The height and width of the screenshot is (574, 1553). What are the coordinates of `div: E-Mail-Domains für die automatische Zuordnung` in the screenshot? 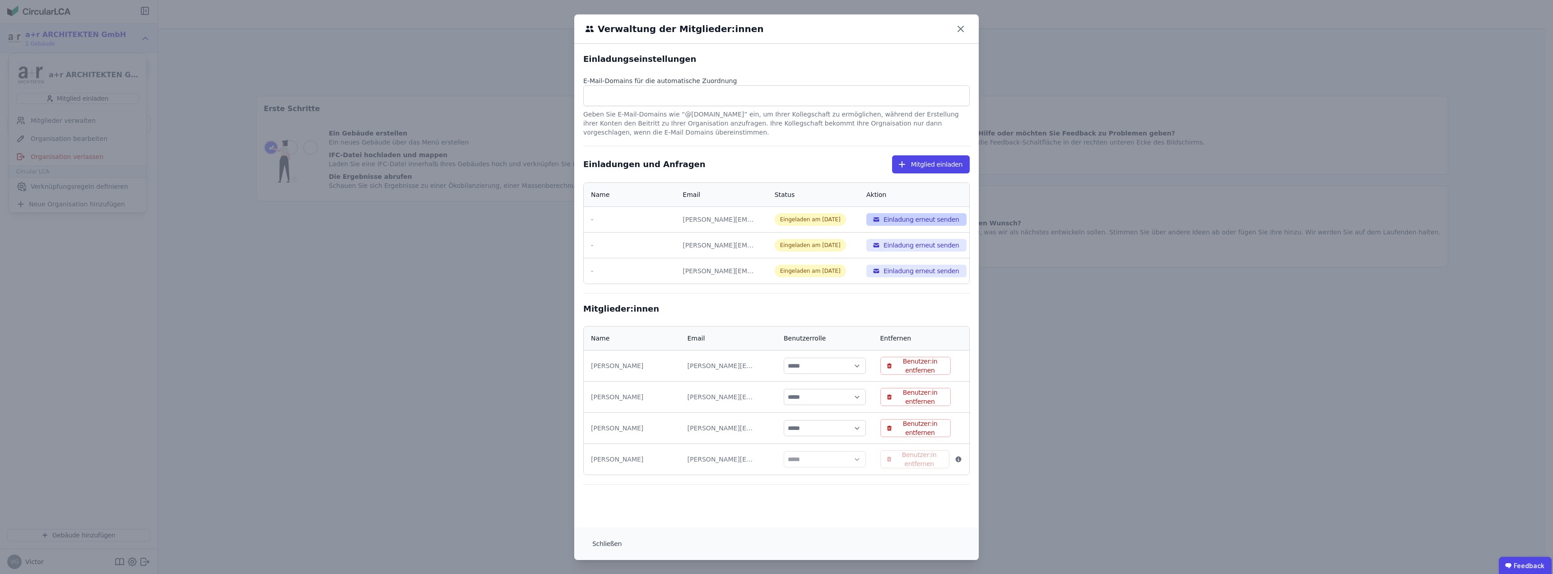 It's located at (776, 81).